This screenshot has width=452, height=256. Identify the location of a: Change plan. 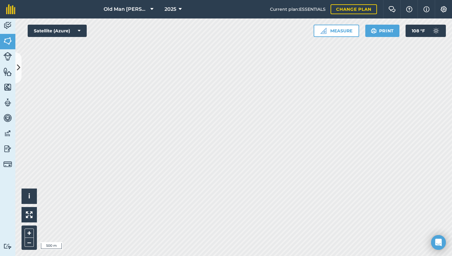
(354, 9).